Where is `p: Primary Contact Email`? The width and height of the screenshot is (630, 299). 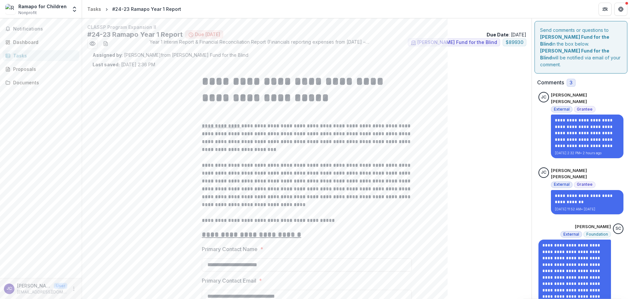 p: Primary Contact Email is located at coordinates (229, 281).